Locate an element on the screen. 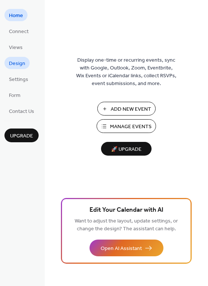  span: Settings is located at coordinates (19, 80).